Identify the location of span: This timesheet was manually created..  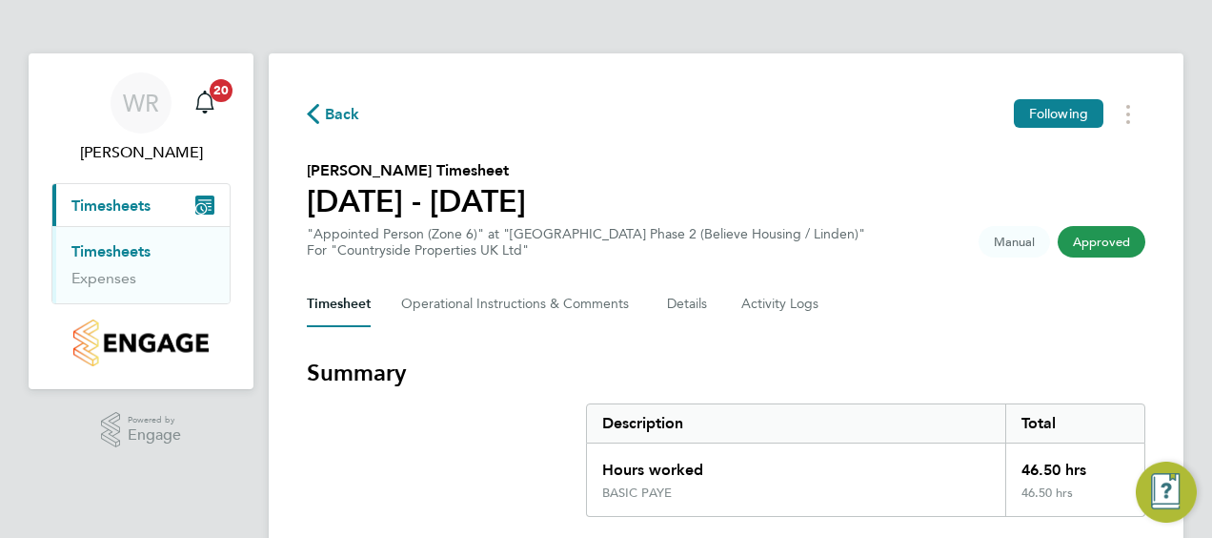
(1014, 241).